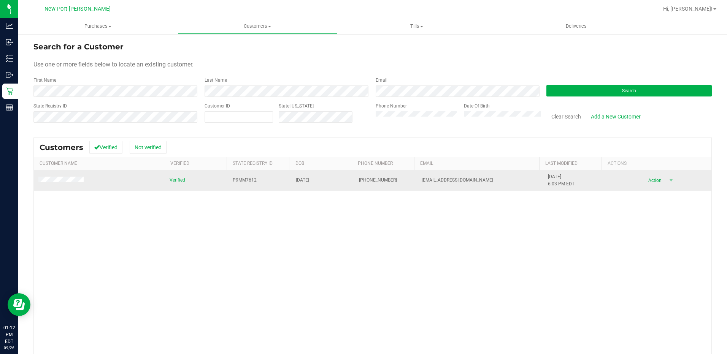  What do you see at coordinates (217, 106) in the screenshot?
I see `label: Customer ID` at bounding box center [217, 106].